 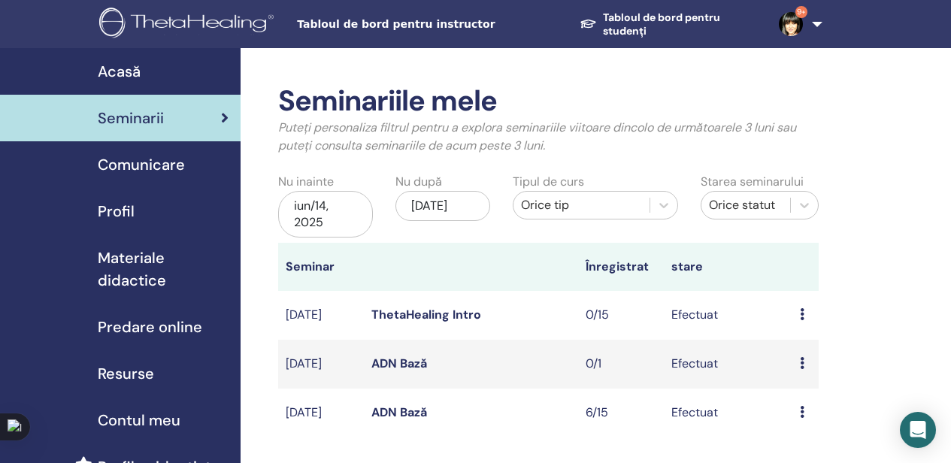 I want to click on span: Materiale didactice, so click(x=163, y=269).